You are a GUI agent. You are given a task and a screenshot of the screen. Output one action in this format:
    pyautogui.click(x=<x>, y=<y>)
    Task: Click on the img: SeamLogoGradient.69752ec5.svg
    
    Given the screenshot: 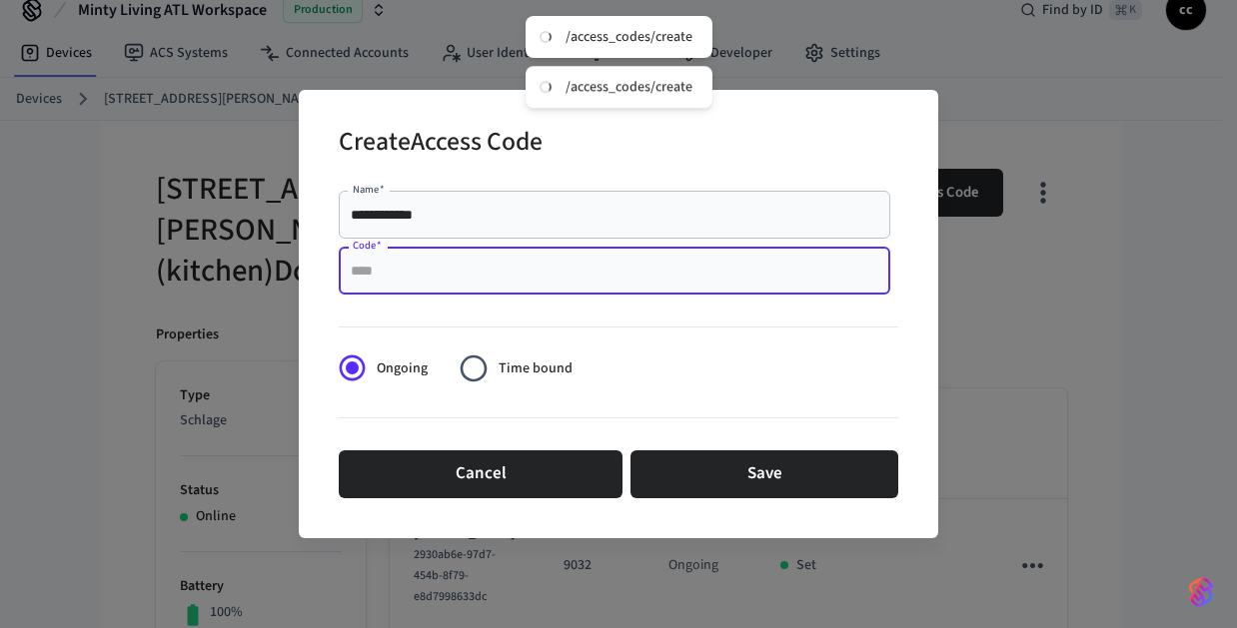 What is the action you would take?
    pyautogui.click(x=1201, y=592)
    